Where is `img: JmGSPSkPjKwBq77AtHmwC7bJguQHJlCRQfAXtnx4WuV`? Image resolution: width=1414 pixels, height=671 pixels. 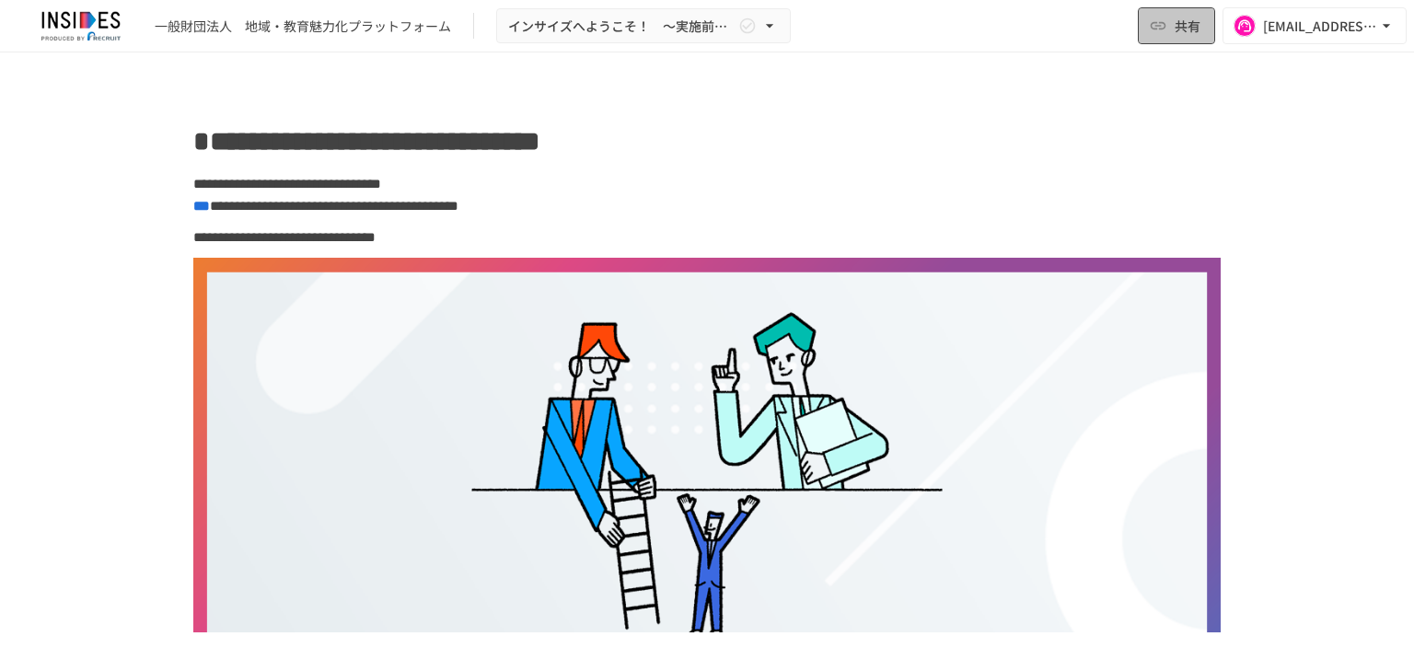
img: JmGSPSkPjKwBq77AtHmwC7bJguQHJlCRQfAXtnx4WuV is located at coordinates (81, 26).